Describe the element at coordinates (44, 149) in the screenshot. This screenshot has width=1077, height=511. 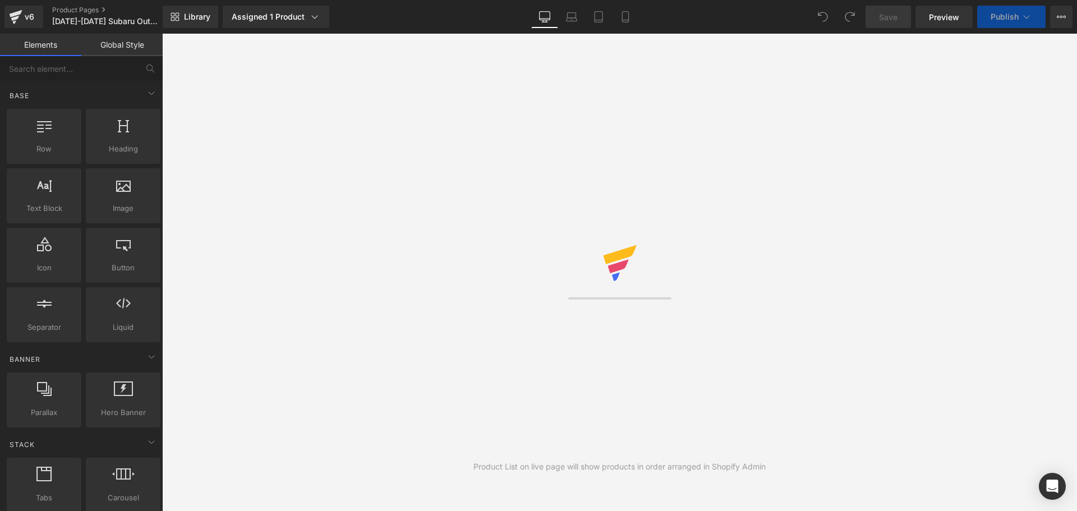
I see `span: Row` at that location.